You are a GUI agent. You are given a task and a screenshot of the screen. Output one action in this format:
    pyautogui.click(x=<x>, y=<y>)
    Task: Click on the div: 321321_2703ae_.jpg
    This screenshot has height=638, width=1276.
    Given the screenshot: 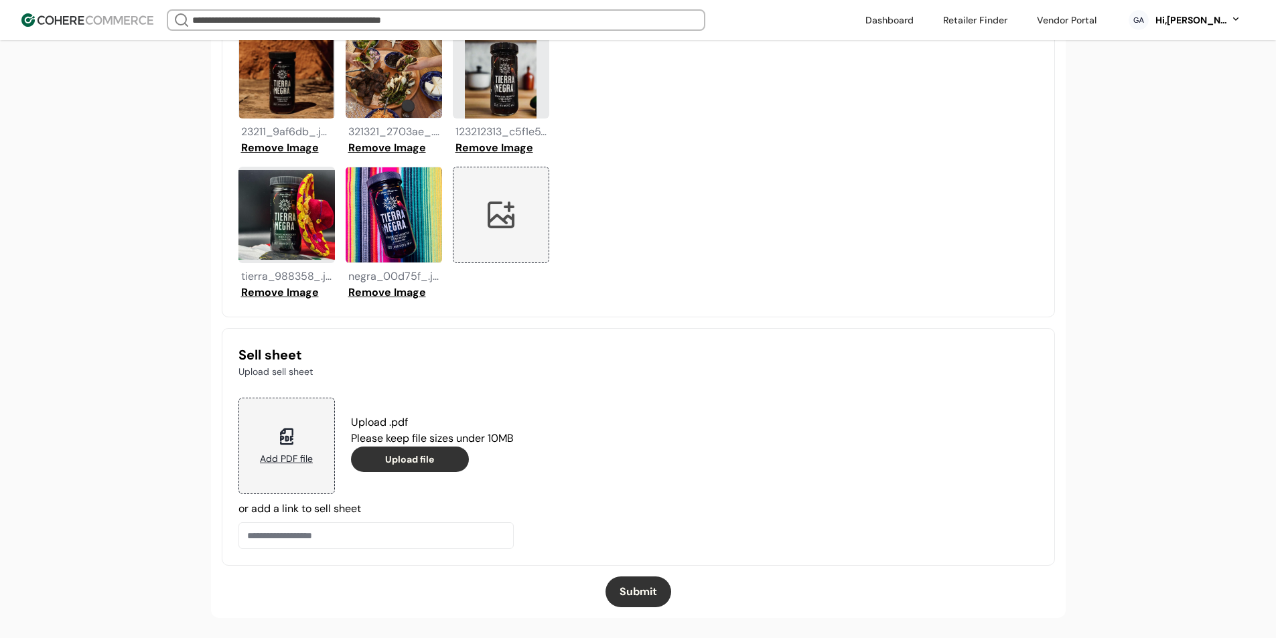 What is the action you would take?
    pyautogui.click(x=394, y=132)
    